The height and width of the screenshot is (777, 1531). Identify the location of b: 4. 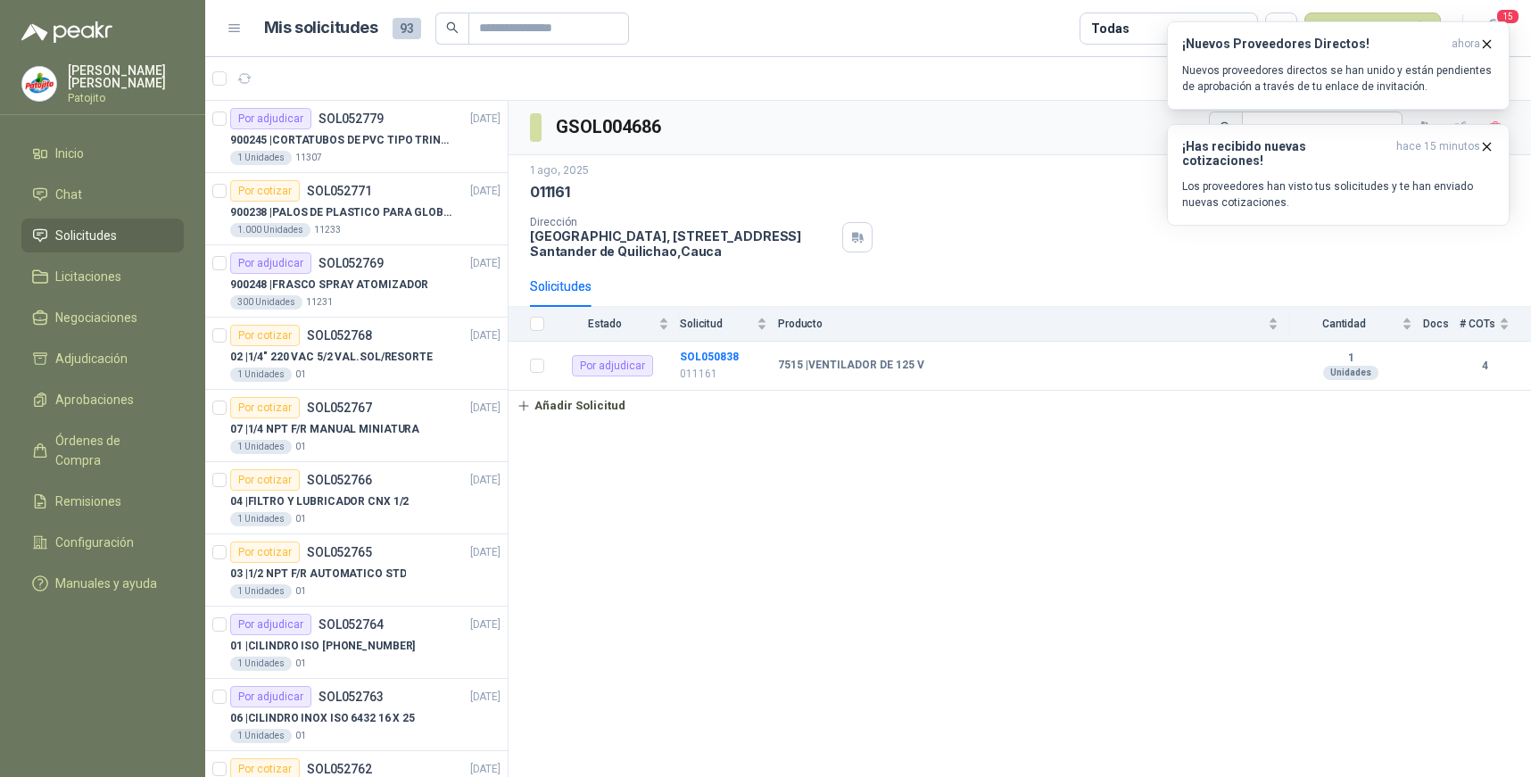
(1485, 366).